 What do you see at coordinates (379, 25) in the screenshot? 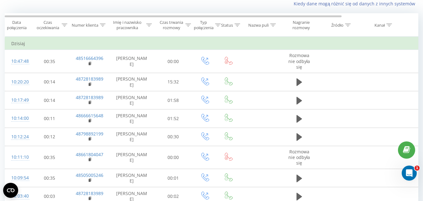
I see `div: Kanał` at bounding box center [379, 25].